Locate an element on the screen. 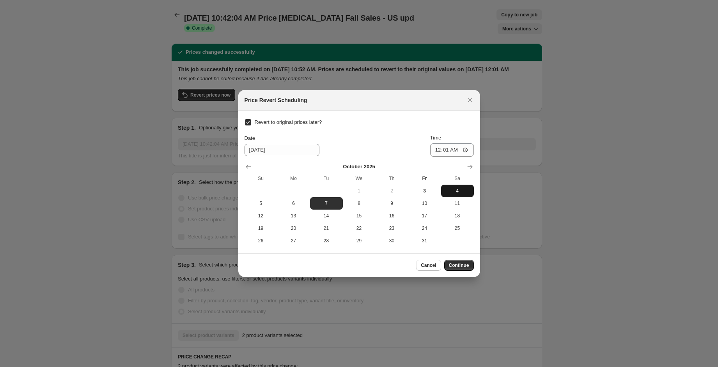  button: Tuesday October 14 2025 is located at coordinates (327, 216).